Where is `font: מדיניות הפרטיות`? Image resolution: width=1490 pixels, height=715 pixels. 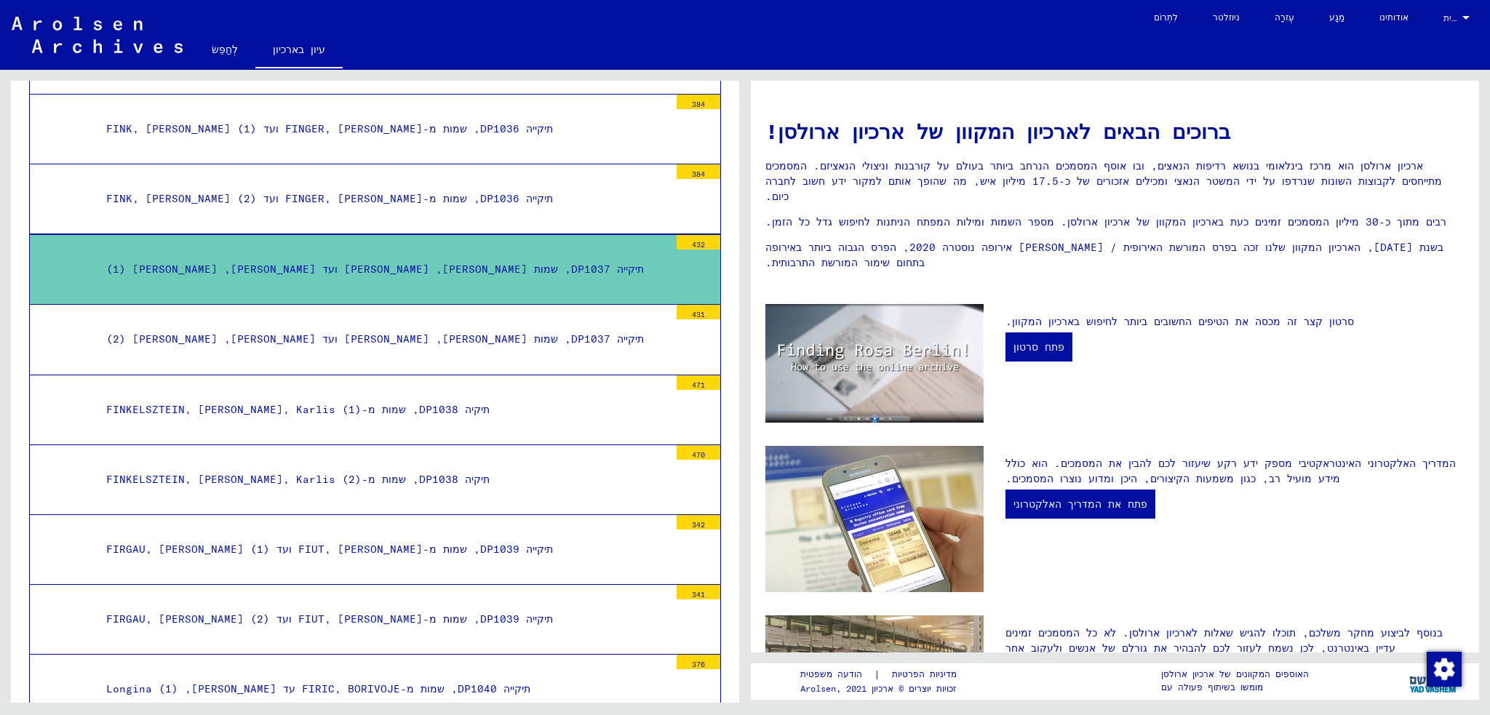 font: מדיניות הפרטיות is located at coordinates (924, 674).